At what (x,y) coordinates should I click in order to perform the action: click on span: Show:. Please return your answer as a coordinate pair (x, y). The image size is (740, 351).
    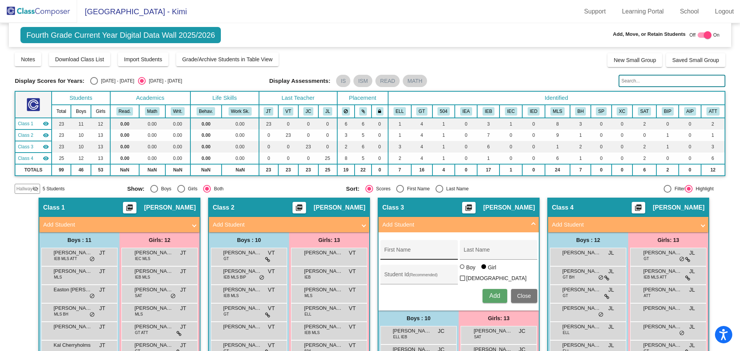
    Looking at the image, I should click on (136, 189).